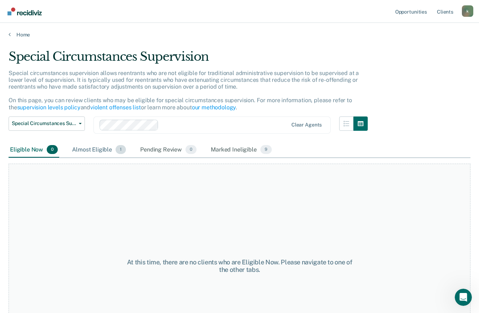 The height and width of the screenshot is (313, 479). I want to click on div: k, so click(468, 11).